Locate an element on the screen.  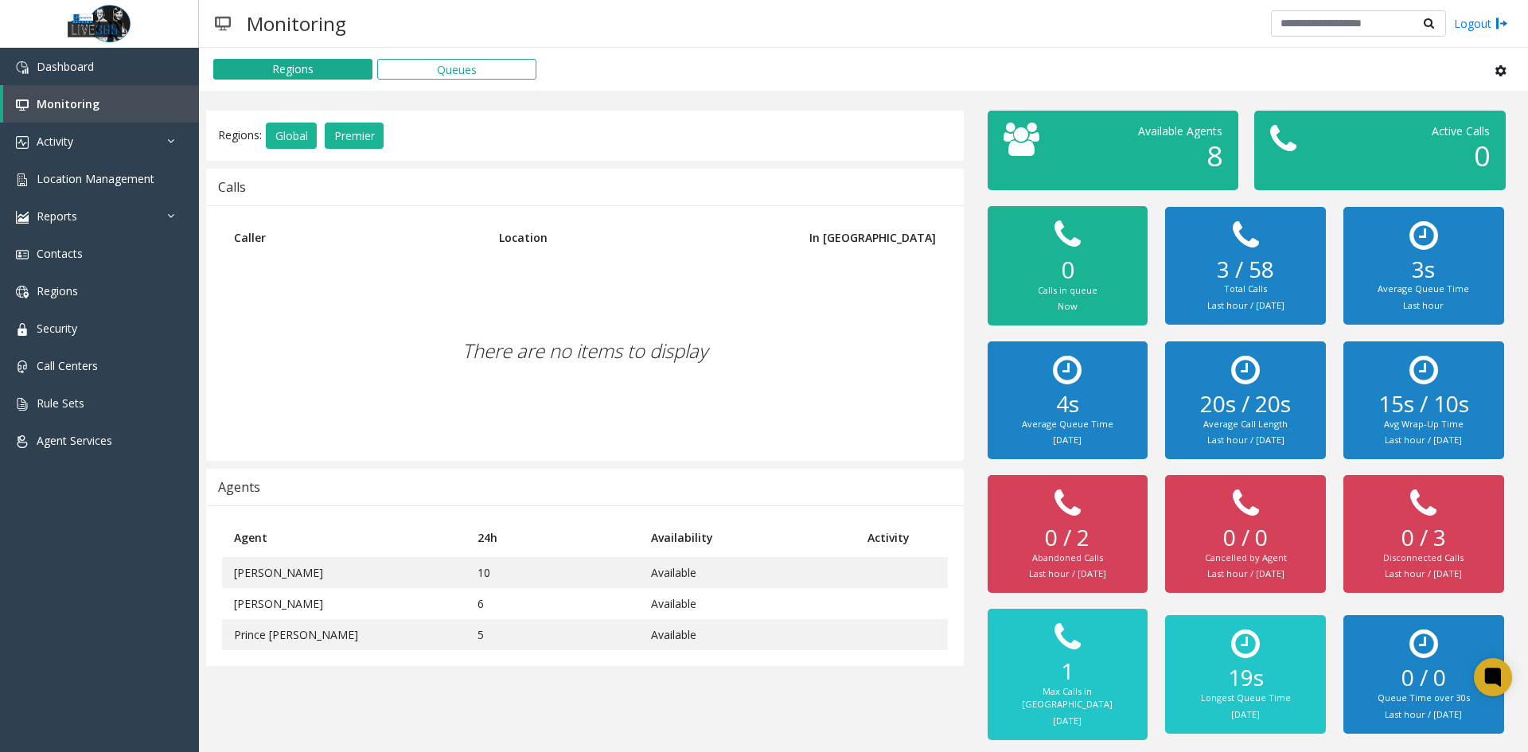
span: Available Agents is located at coordinates (1180, 131).